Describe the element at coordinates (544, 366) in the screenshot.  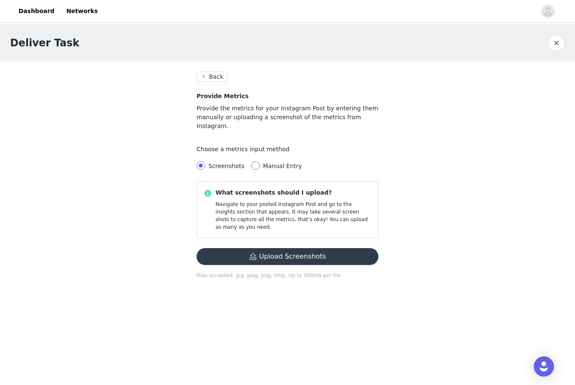
I see `div: Open Intercom Messenger` at that location.